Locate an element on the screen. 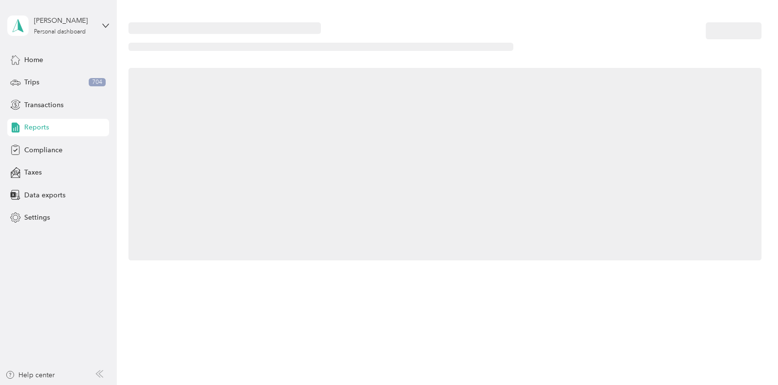  div: Help center is located at coordinates (30, 375).